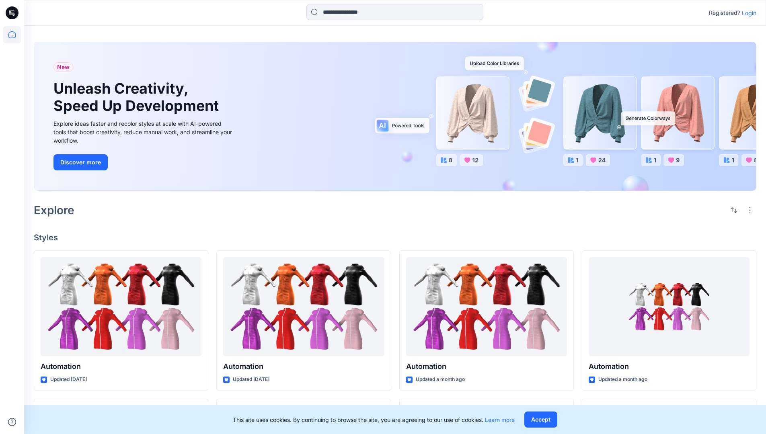  Describe the element at coordinates (373, 420) in the screenshot. I see `p: This site uses cookies. By continuing to browse the site, you are agreeing to our use of cookies.` at that location.